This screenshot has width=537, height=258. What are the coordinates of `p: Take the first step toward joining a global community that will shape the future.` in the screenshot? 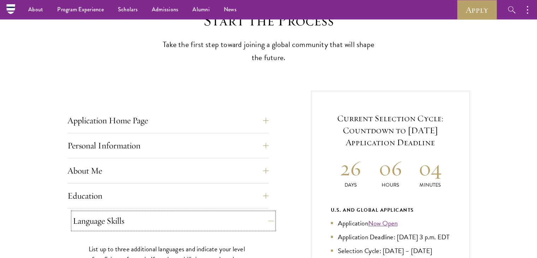 It's located at (269, 51).